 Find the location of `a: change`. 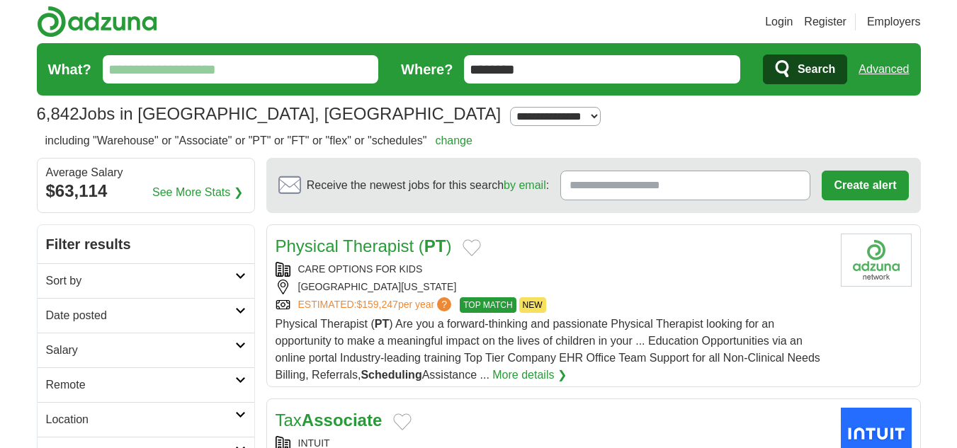

a: change is located at coordinates (453, 140).